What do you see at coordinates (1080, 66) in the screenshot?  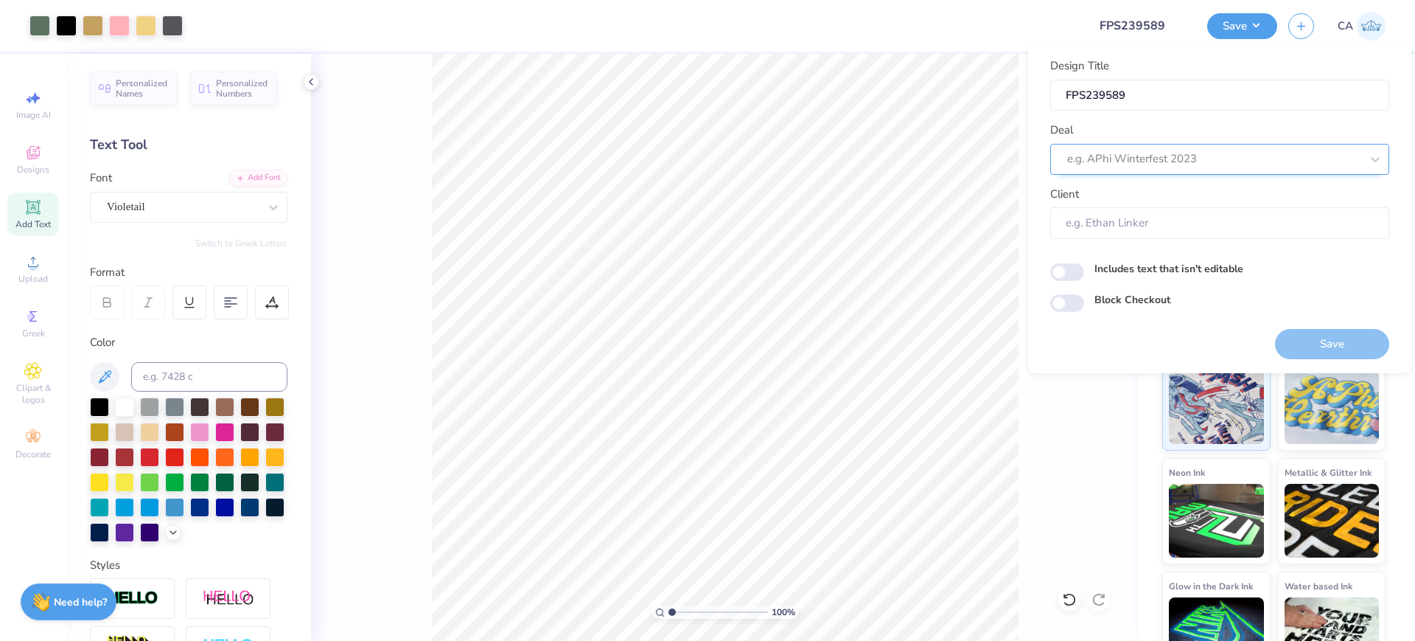 I see `label: Design Title` at bounding box center [1080, 66].